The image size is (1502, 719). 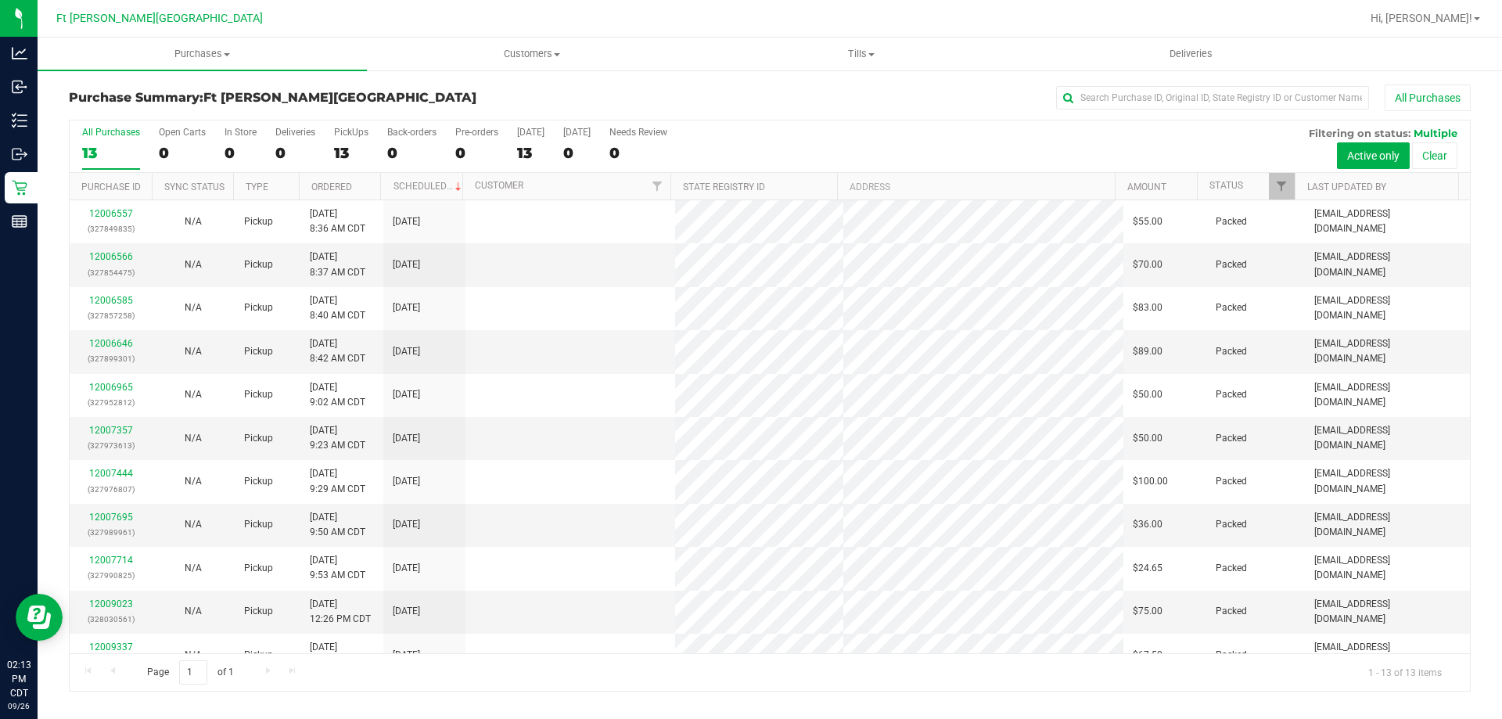 What do you see at coordinates (1150, 481) in the screenshot?
I see `span: $100.00` at bounding box center [1150, 481].